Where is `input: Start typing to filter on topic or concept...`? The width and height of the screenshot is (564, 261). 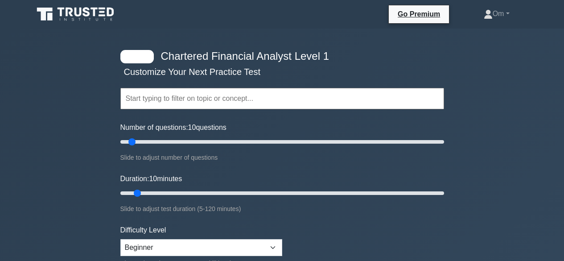 input: Start typing to filter on topic or concept... is located at coordinates (282, 99).